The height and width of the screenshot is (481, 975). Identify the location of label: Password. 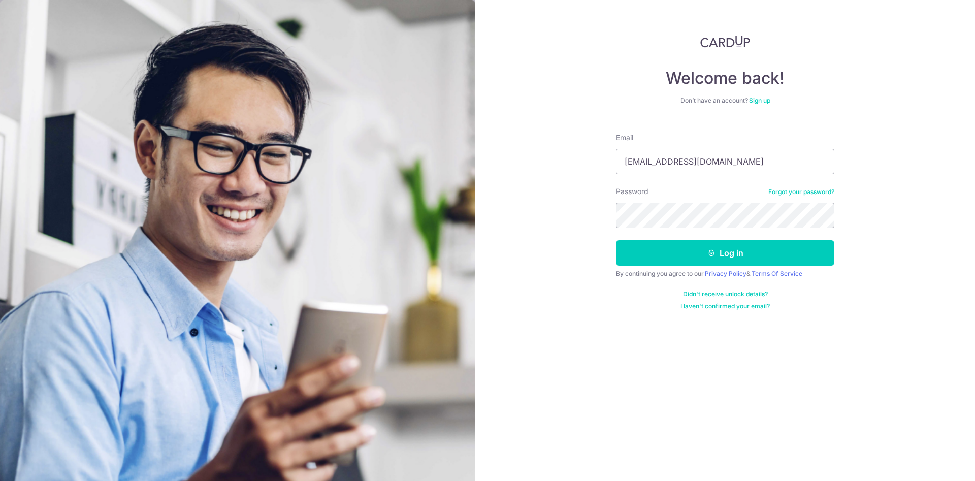
(632, 191).